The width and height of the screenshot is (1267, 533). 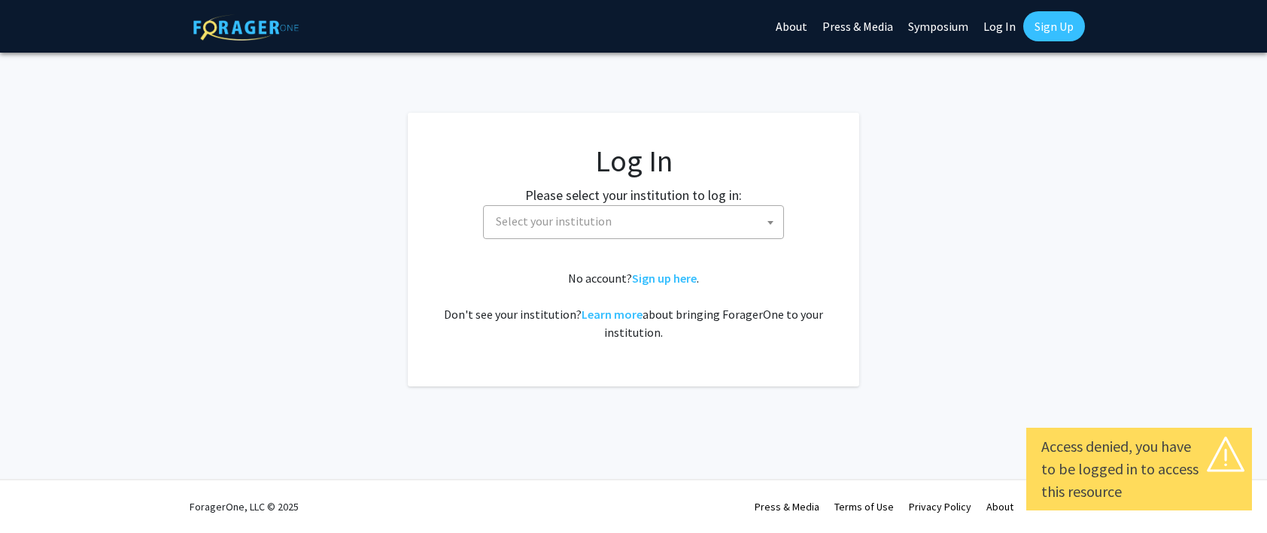 I want to click on a: Sign Up, so click(x=1054, y=26).